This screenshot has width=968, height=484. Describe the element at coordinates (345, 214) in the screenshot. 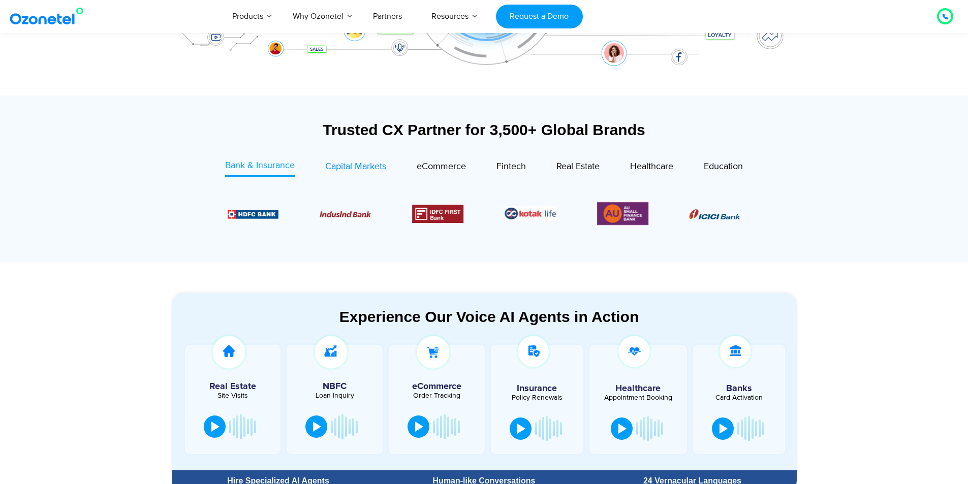

I see `div: 3 / 6` at that location.